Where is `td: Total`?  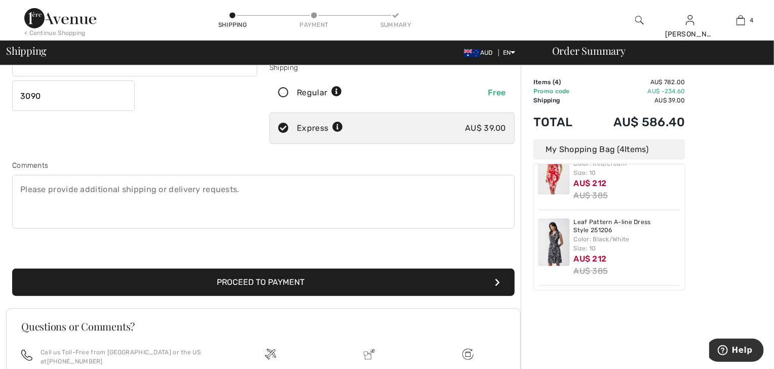 td: Total is located at coordinates (560, 122).